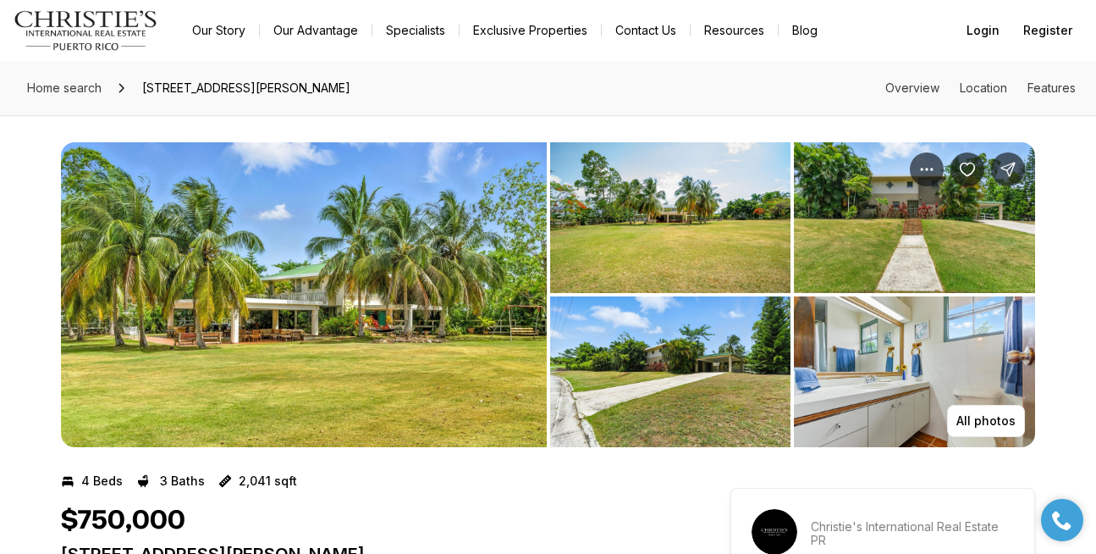 This screenshot has width=1096, height=554. I want to click on a: Specialists, so click(416, 30).